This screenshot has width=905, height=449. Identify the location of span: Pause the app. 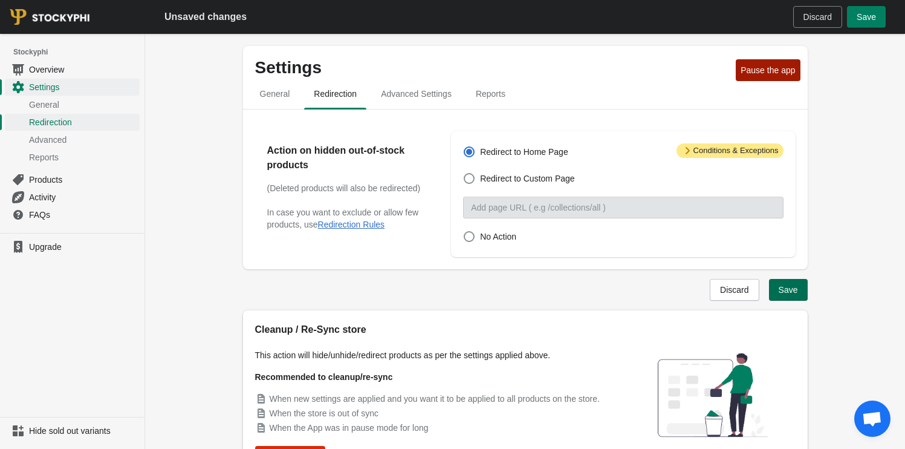
(768, 70).